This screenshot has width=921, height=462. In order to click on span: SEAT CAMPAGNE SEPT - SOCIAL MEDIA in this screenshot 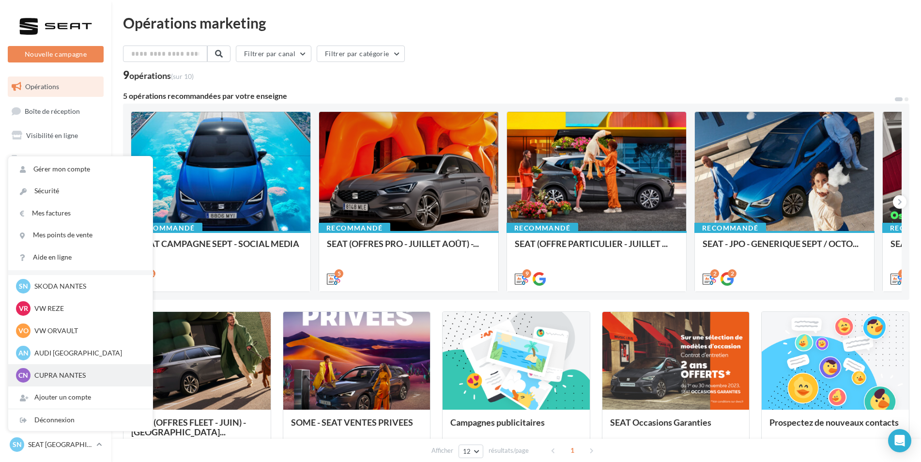, I will do `click(219, 243)`.